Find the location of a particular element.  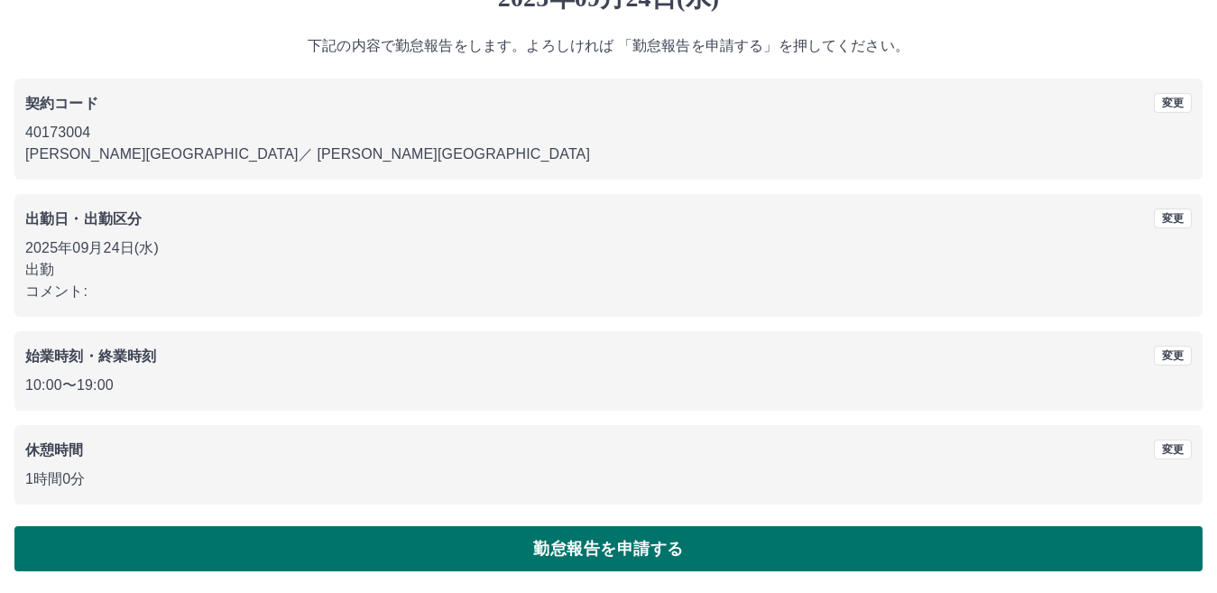

b: 出勤日・出勤区分 is located at coordinates (83, 218).